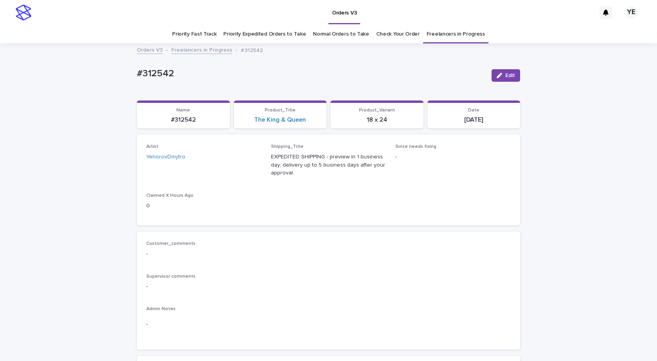  I want to click on button: Edit, so click(506, 76).